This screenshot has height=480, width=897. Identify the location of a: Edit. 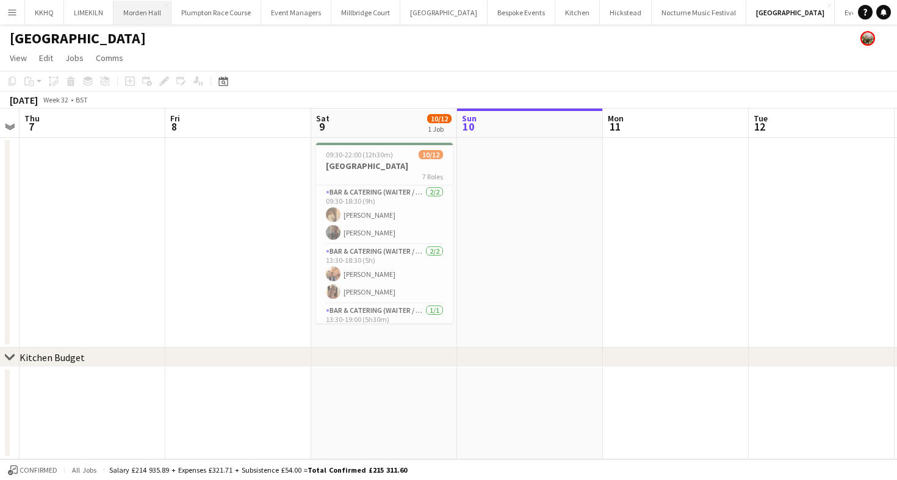
(46, 58).